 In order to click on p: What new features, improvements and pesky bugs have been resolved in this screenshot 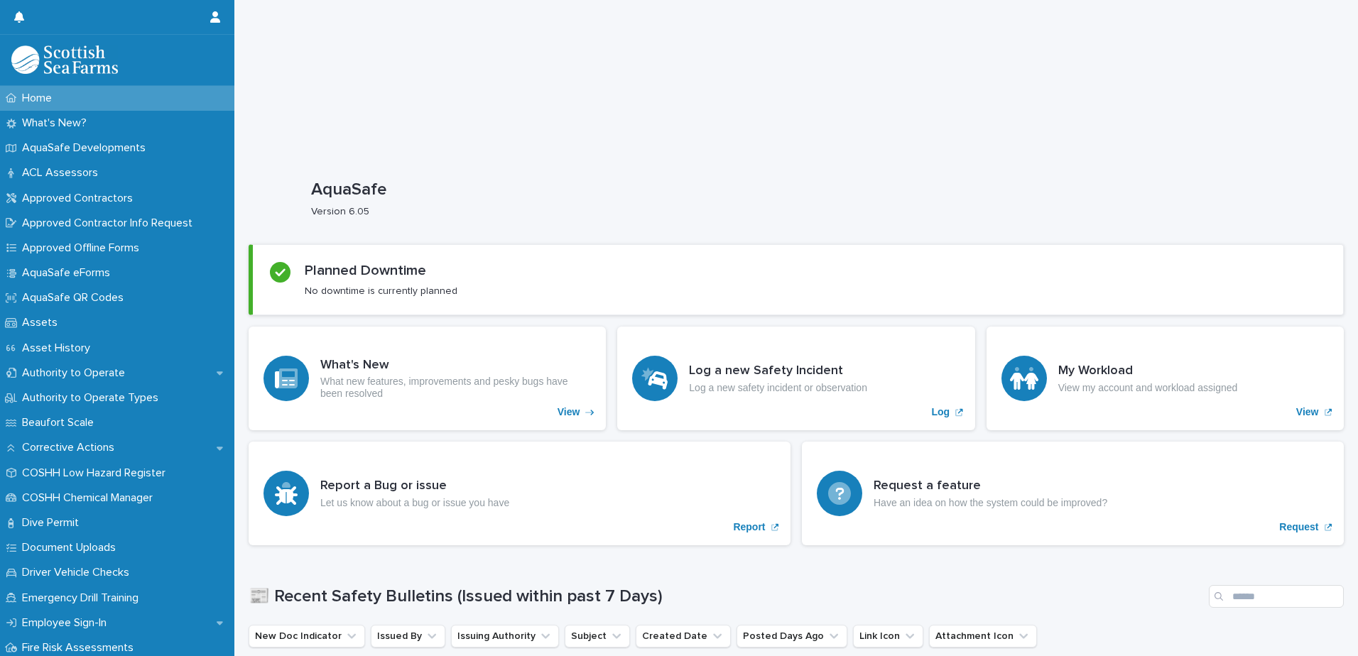, I will do `click(455, 388)`.